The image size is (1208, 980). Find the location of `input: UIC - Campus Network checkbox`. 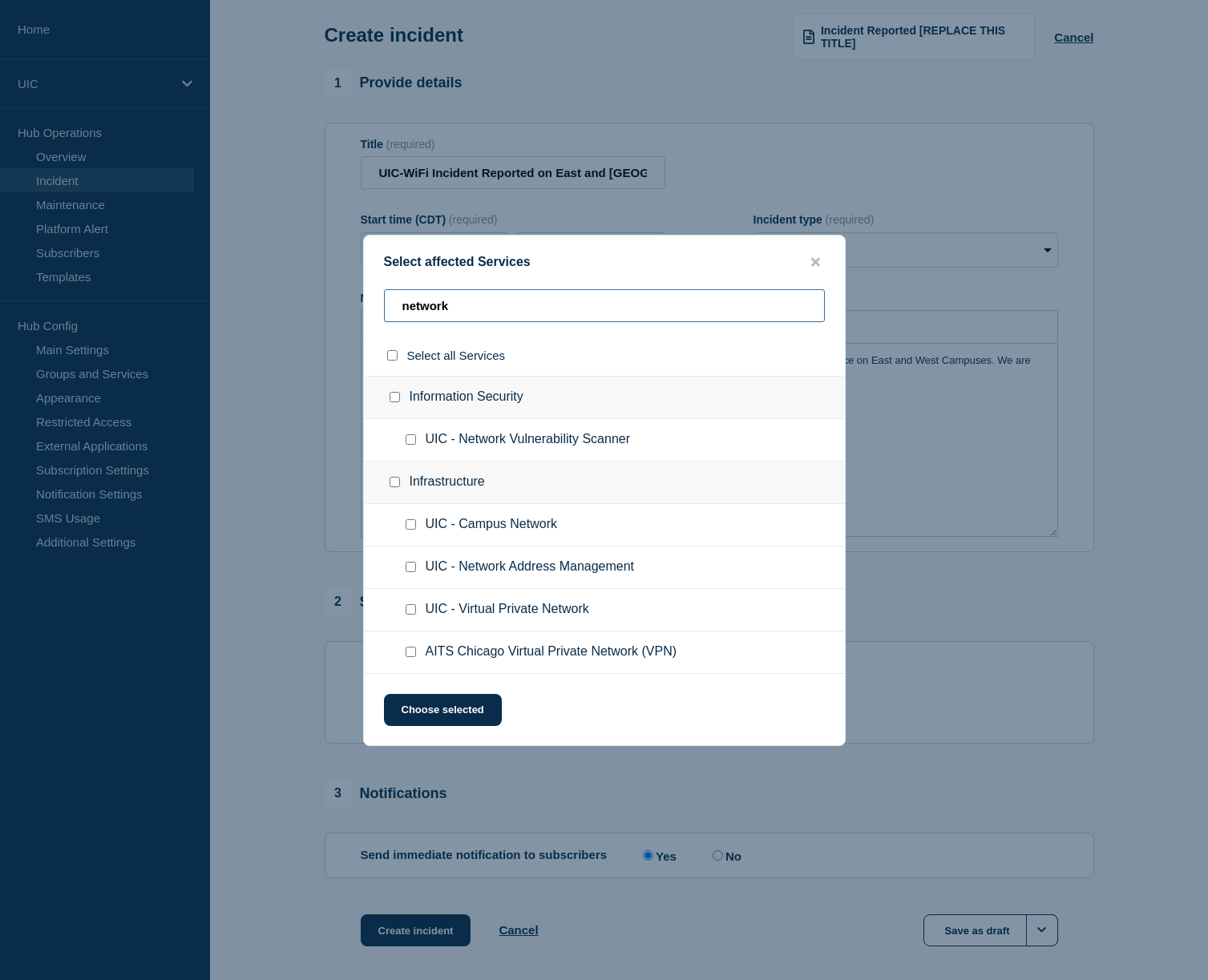

input: UIC - Campus Network checkbox is located at coordinates (410, 525).